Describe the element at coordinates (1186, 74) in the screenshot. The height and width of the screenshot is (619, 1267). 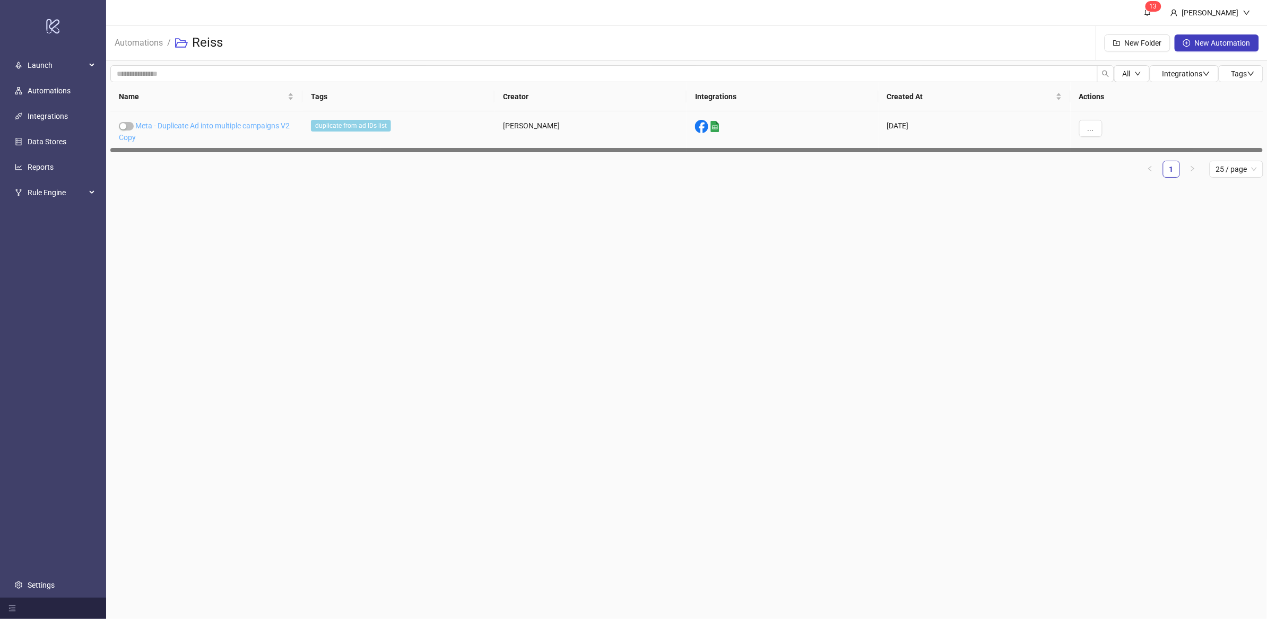
I see `span: Integrations` at that location.